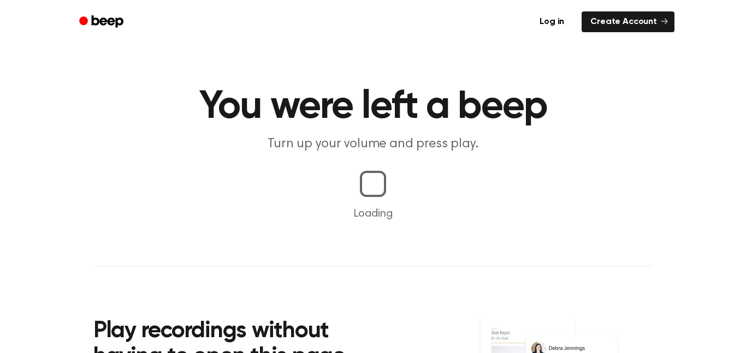 This screenshot has height=353, width=746. Describe the element at coordinates (628, 22) in the screenshot. I see `a: Create Account` at that location.